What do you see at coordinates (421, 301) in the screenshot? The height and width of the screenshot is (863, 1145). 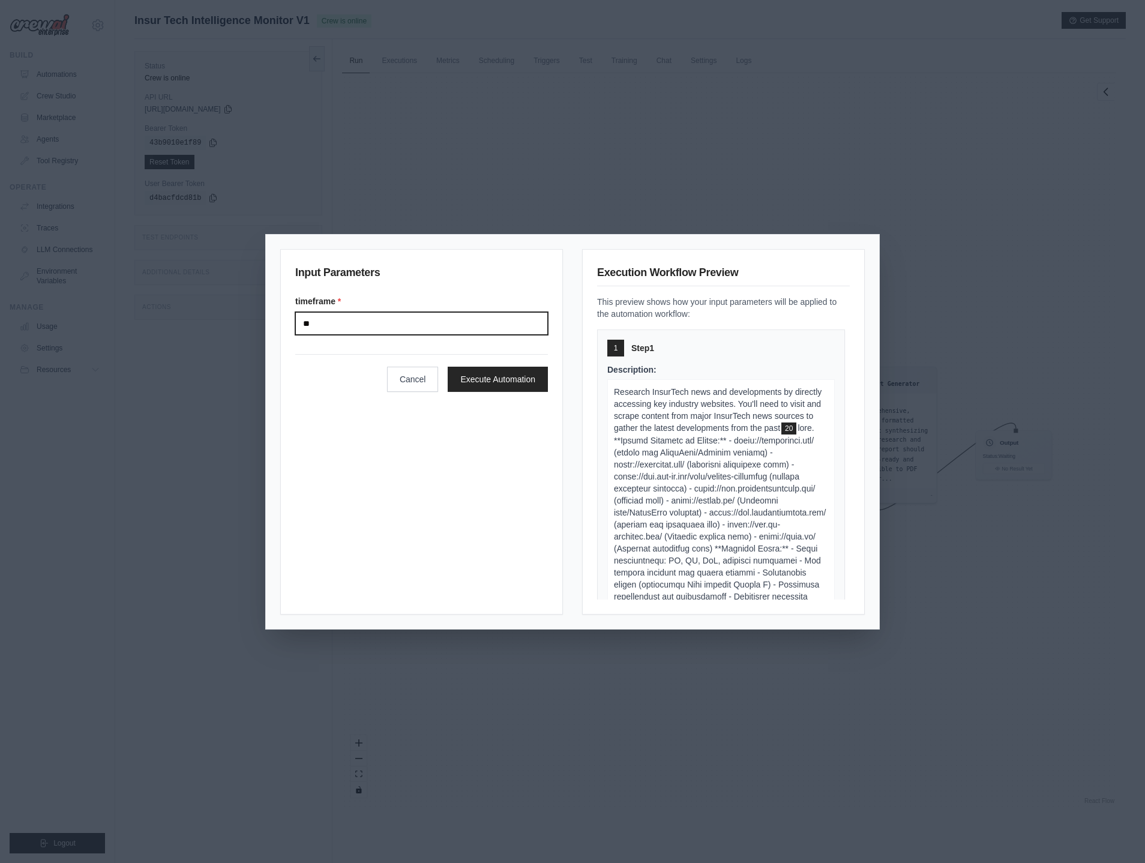 I see `label: timeframe` at bounding box center [421, 301].